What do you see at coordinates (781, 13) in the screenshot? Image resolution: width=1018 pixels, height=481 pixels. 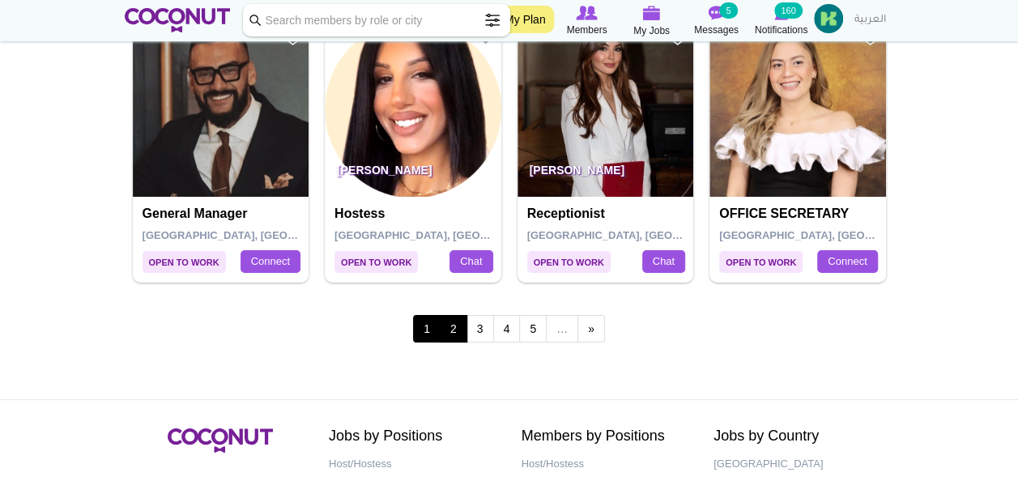 I see `img: Notifications` at bounding box center [781, 13].